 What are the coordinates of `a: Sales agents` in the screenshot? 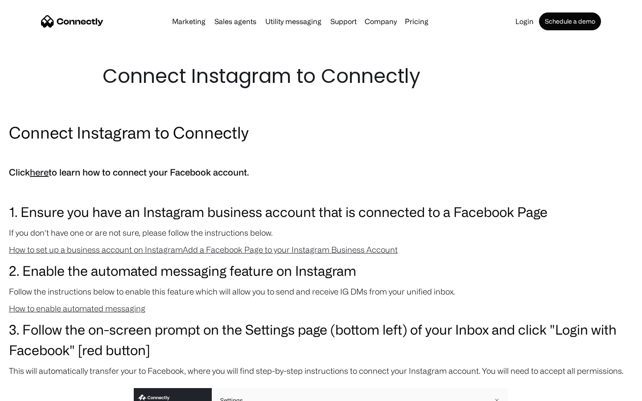 It's located at (235, 21).